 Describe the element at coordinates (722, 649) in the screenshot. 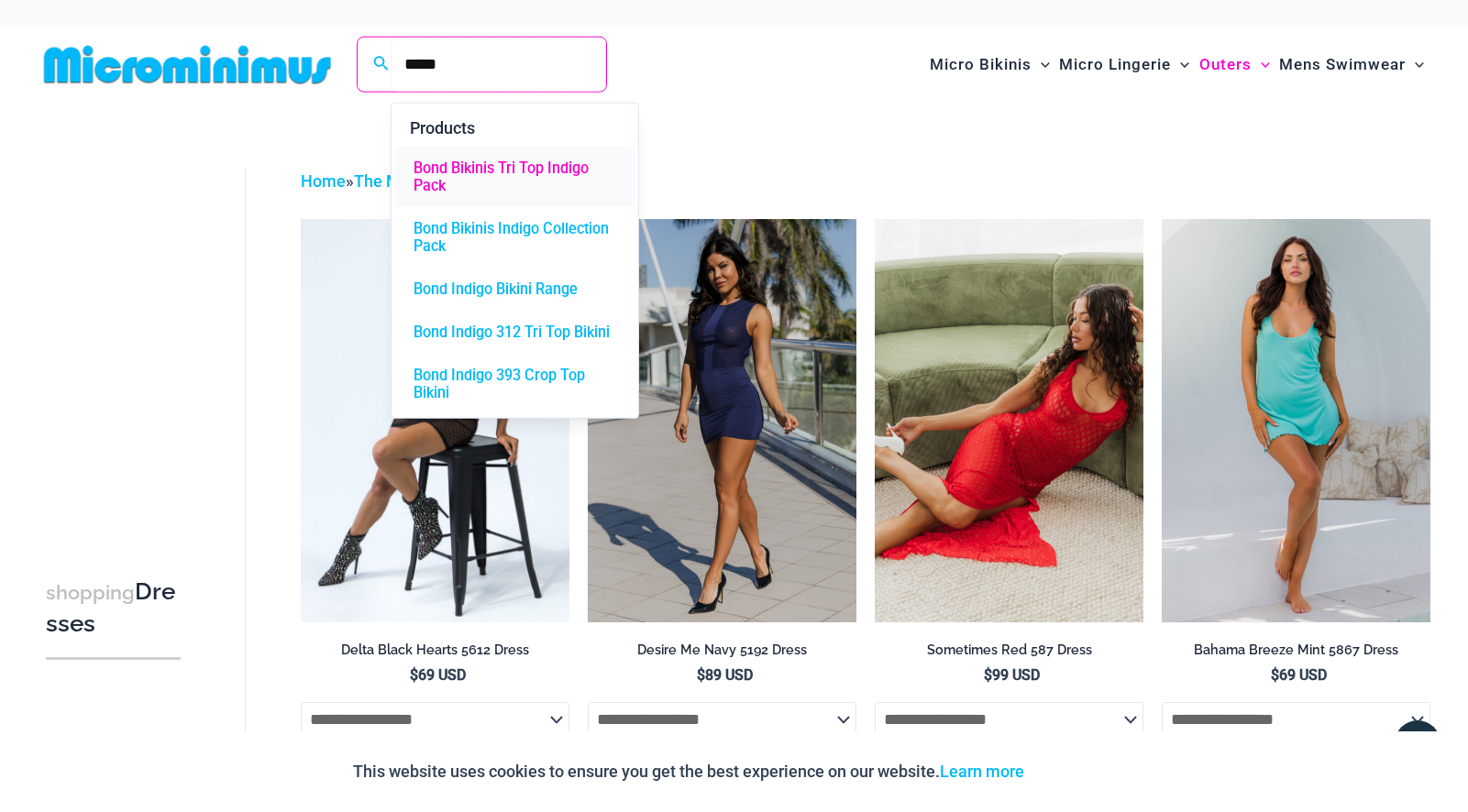

I see `h2: Desire Me Navy 5192 Dress` at that location.